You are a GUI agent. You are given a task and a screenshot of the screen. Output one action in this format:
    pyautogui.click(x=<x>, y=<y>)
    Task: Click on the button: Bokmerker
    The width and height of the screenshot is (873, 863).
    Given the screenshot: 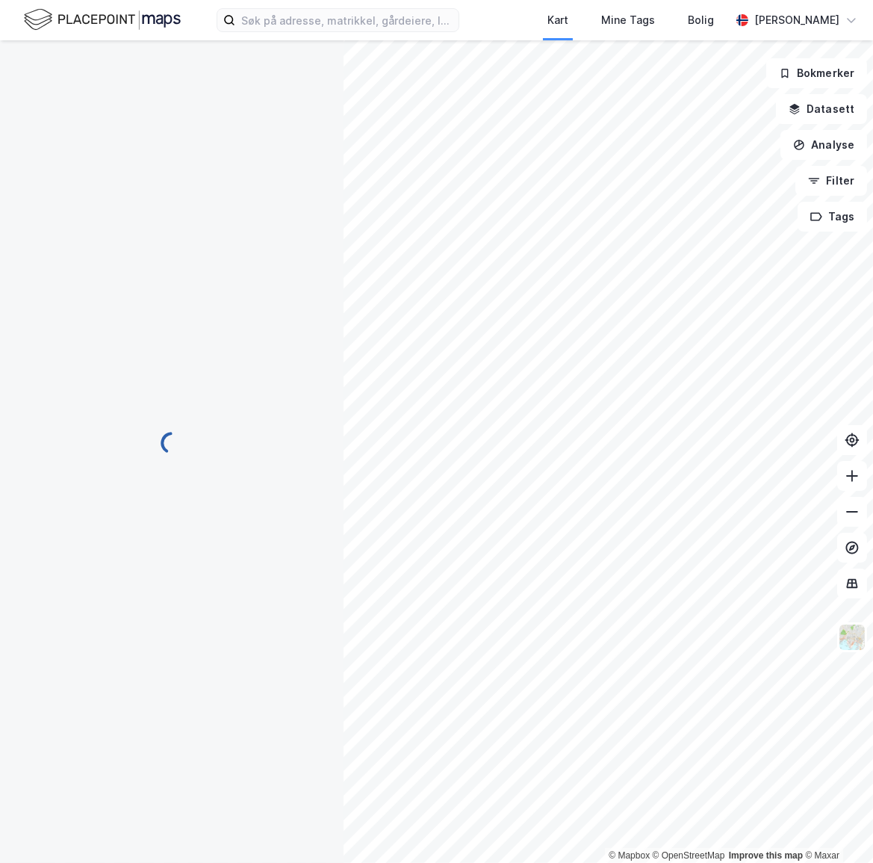 What is the action you would take?
    pyautogui.click(x=817, y=73)
    